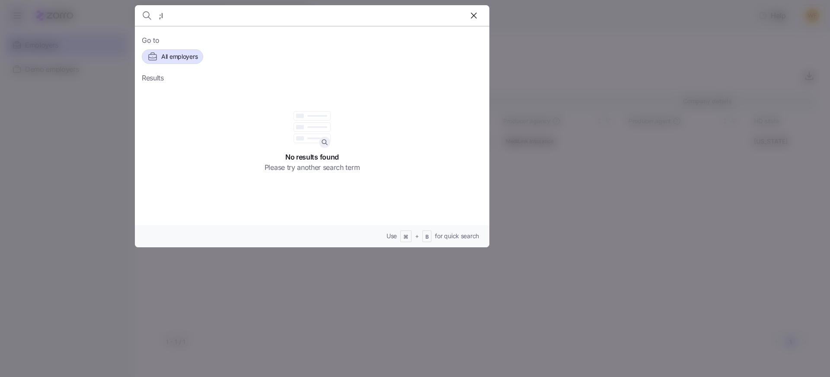  What do you see at coordinates (312, 157) in the screenshot?
I see `span: No results found` at bounding box center [312, 157].